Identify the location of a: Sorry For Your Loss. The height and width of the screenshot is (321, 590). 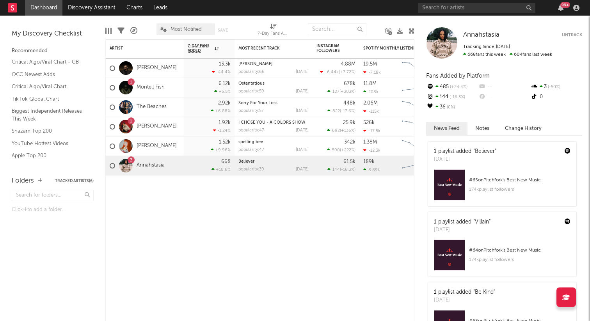
(258, 103).